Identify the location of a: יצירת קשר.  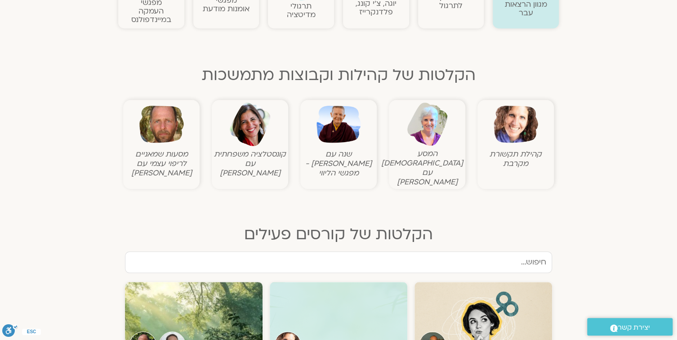
(629, 326).